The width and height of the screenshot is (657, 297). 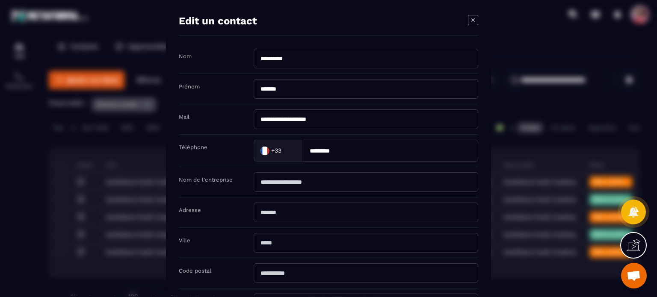 I want to click on label: Prénom, so click(x=189, y=86).